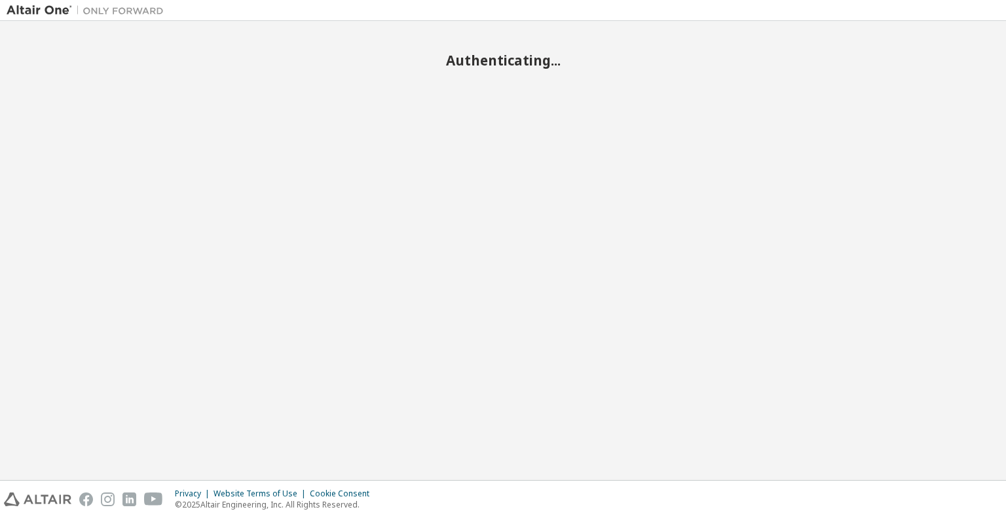 The height and width of the screenshot is (518, 1006). I want to click on div: Website Terms of Use, so click(261, 494).